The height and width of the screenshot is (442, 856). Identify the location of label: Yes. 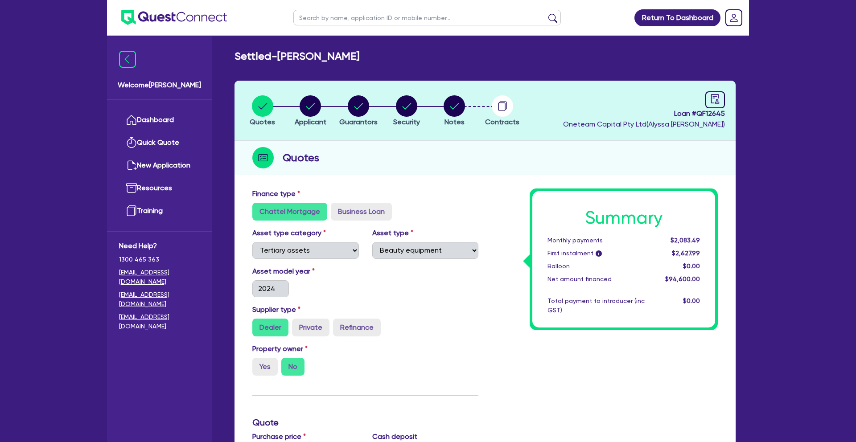
(265, 367).